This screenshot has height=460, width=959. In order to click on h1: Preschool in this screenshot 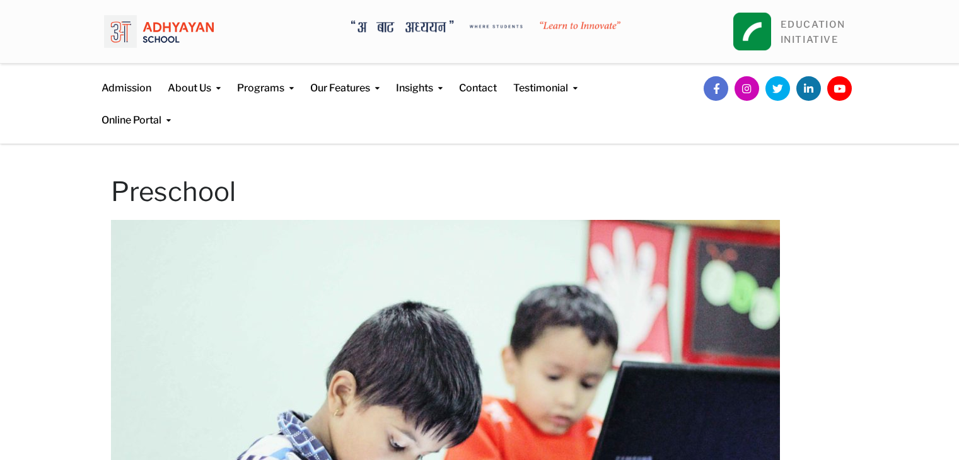, I will do `click(480, 192)`.